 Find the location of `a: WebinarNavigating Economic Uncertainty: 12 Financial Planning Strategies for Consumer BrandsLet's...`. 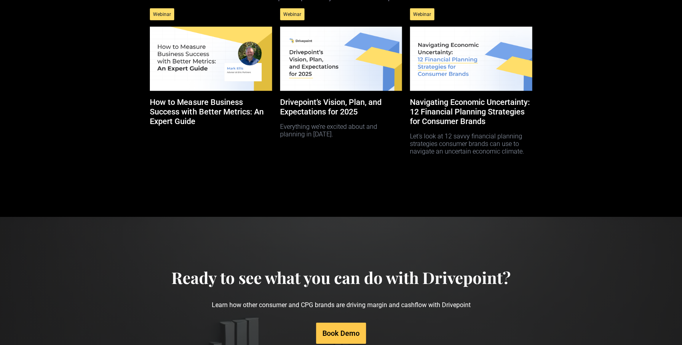

a: WebinarNavigating Economic Uncertainty: 12 Financial Planning Strategies for Consumer BrandsLet's... is located at coordinates (470, 82).